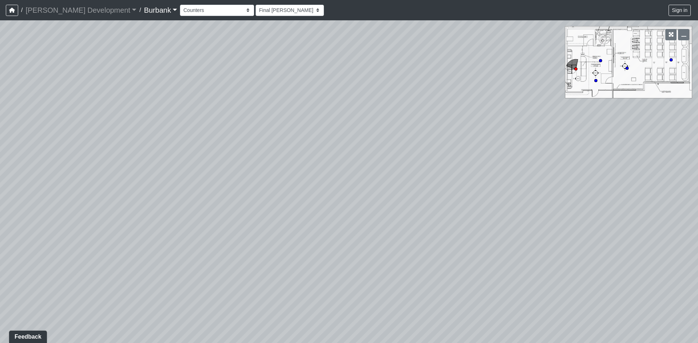 This screenshot has width=698, height=343. What do you see at coordinates (161, 10) in the screenshot?
I see `a: Burbank` at bounding box center [161, 10].